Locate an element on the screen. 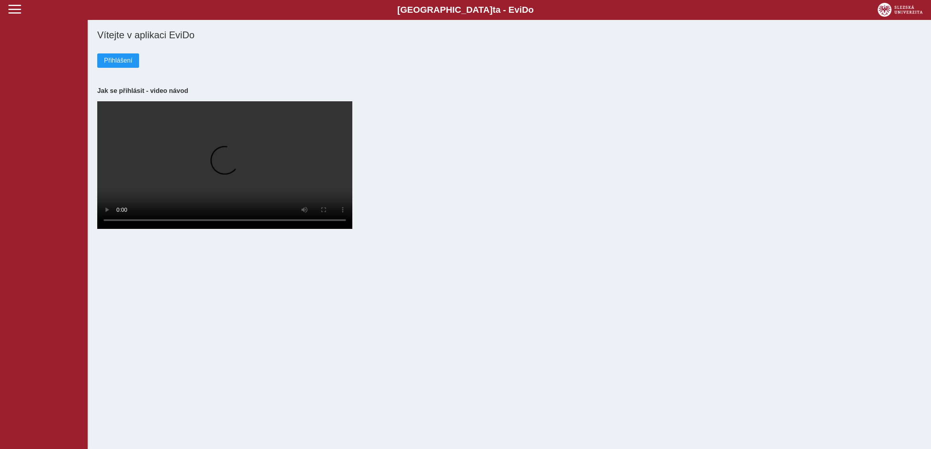  video: Your browser does not support the video tag. is located at coordinates (225, 165).